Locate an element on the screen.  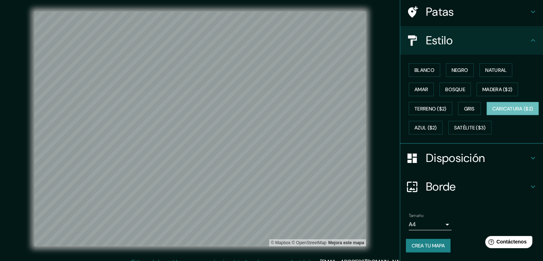
font: Tamaño is located at coordinates (416, 215).